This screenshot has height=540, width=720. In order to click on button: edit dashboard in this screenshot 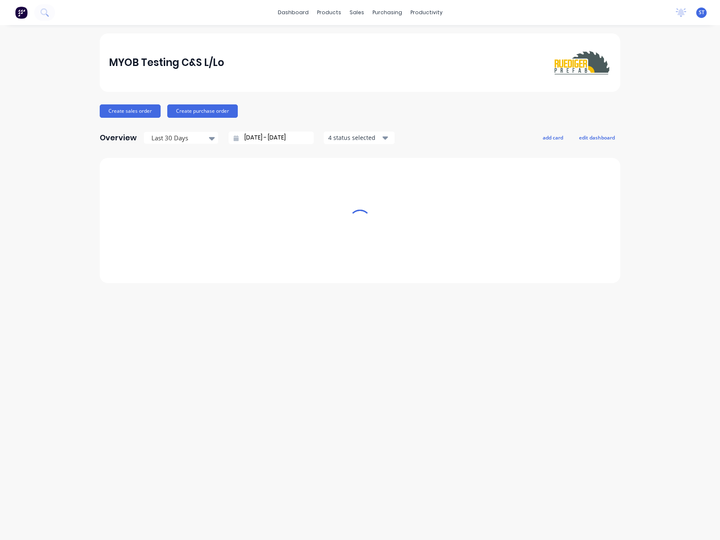, I will do `click(597, 137)`.